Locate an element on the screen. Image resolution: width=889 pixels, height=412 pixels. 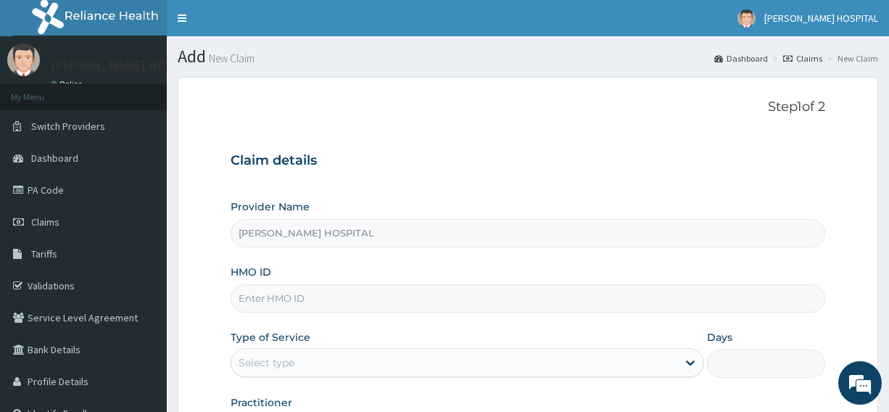
a: Claims is located at coordinates (803, 58).